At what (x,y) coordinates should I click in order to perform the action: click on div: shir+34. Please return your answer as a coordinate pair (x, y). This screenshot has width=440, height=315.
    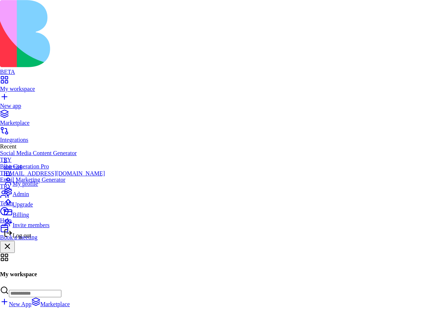
    Looking at the image, I should click on (54, 167).